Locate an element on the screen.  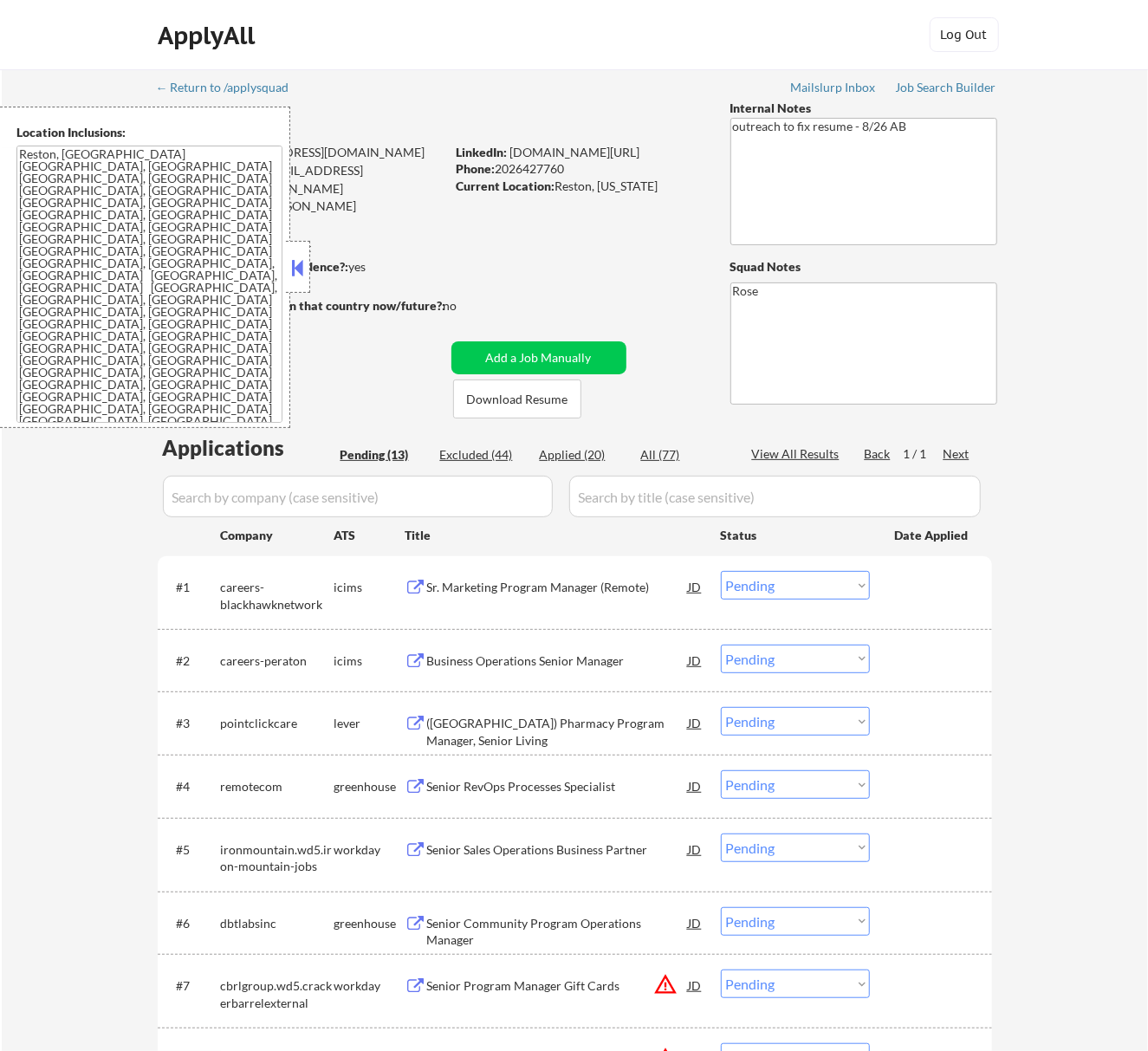
button: Log Out is located at coordinates (964, 35).